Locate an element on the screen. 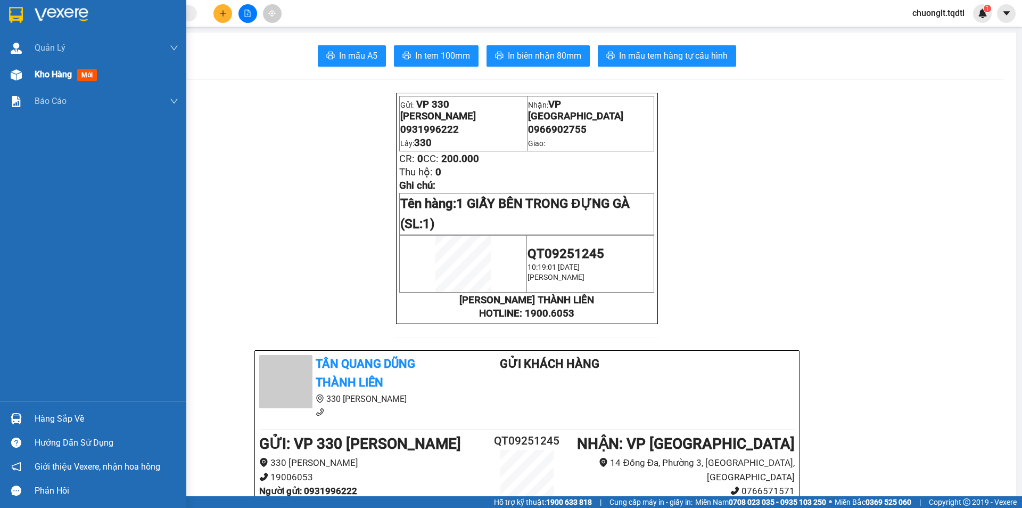 The image size is (1022, 508). button: printerIn tem 100mm is located at coordinates (436, 56).